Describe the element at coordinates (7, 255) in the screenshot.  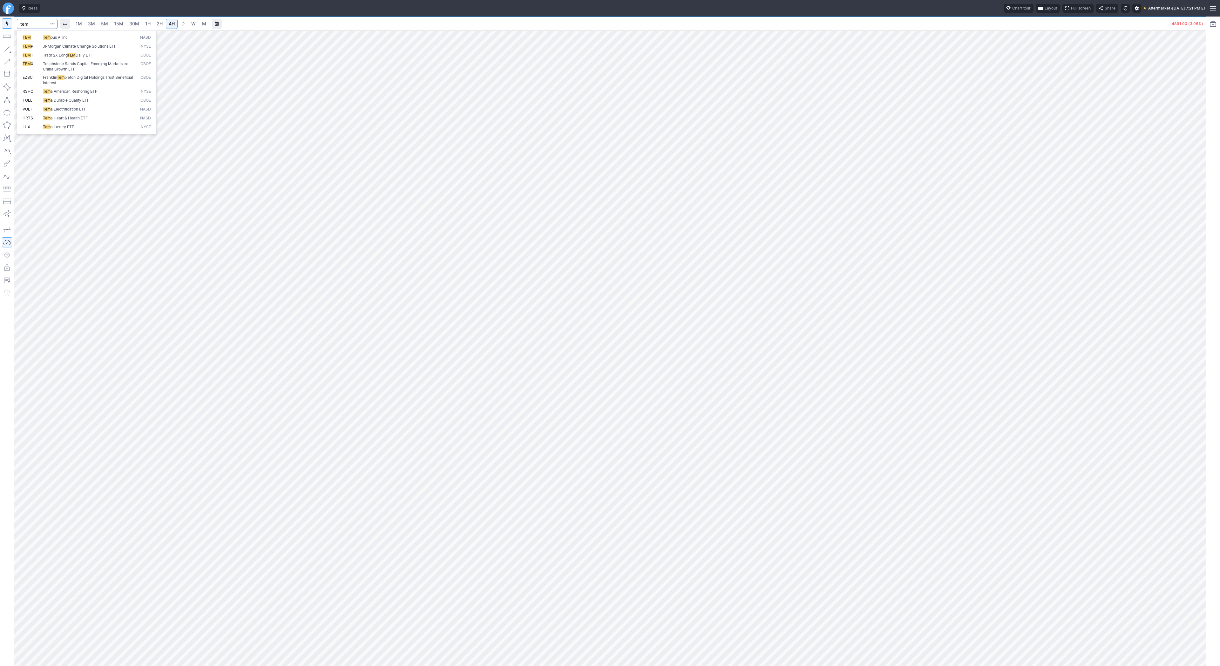
I see `button: Hide drawings` at that location.